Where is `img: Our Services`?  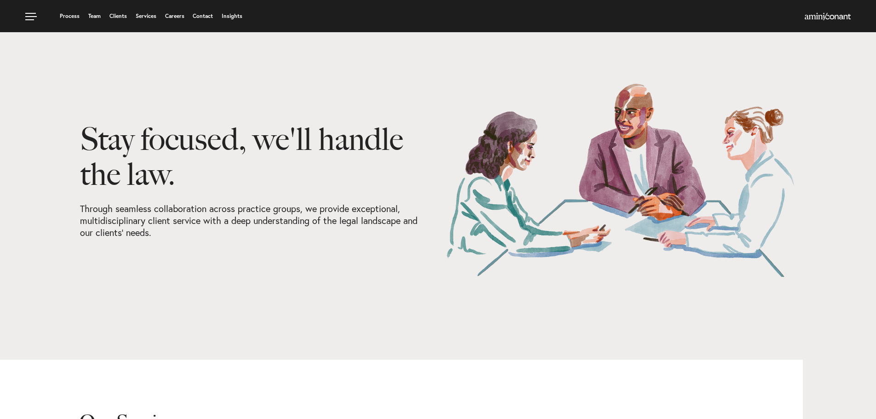
img: Our Services is located at coordinates (621, 180).